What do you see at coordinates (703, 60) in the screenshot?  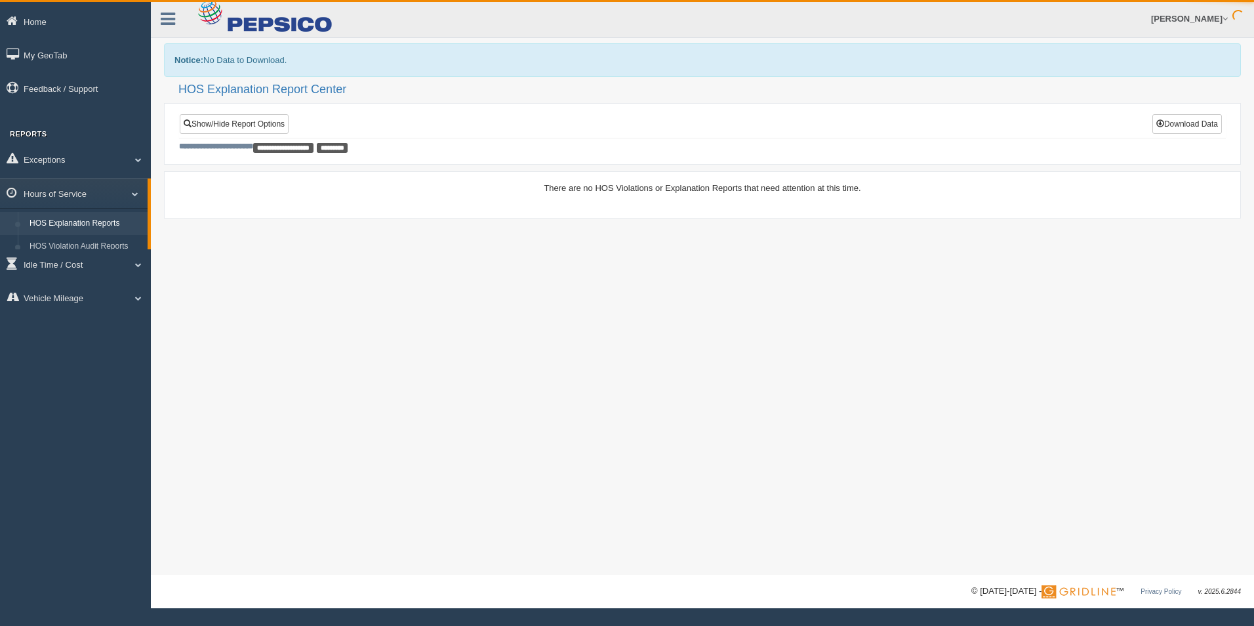 I see `div: No Data to Download.` at bounding box center [703, 60].